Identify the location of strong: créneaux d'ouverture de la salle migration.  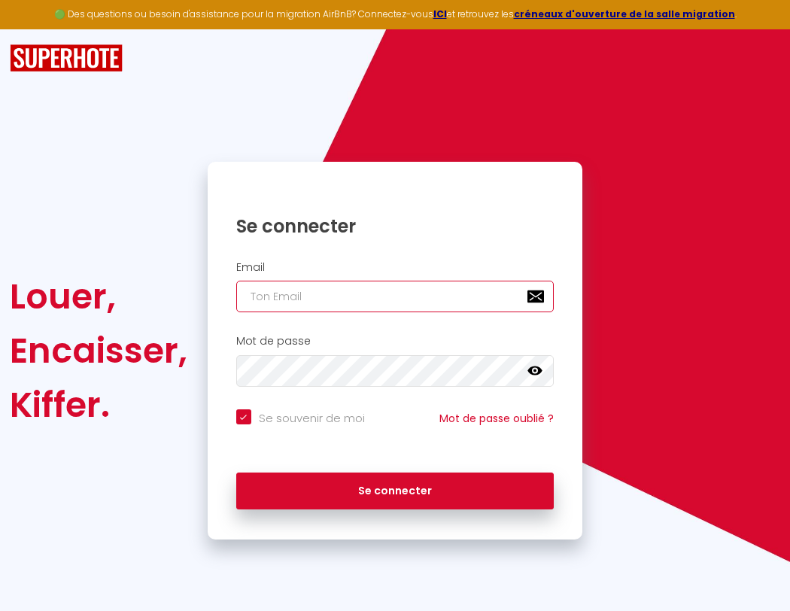
(625, 14).